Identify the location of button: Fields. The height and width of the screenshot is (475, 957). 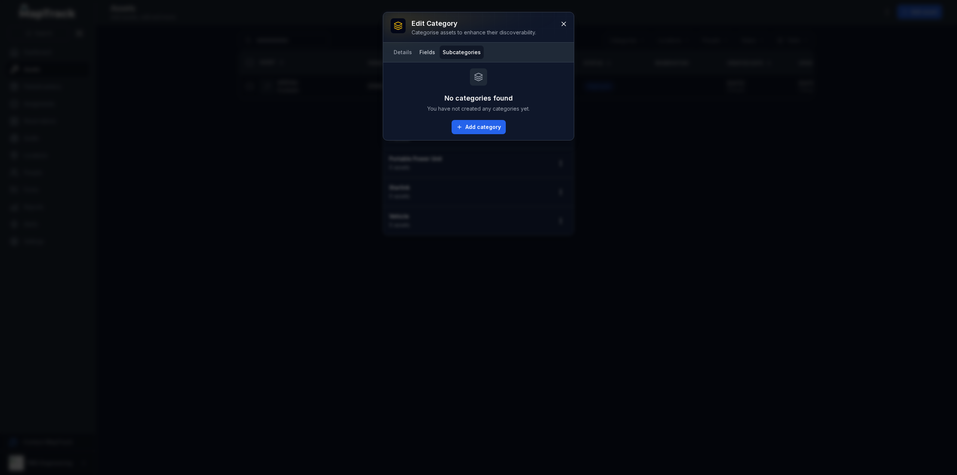
(427, 52).